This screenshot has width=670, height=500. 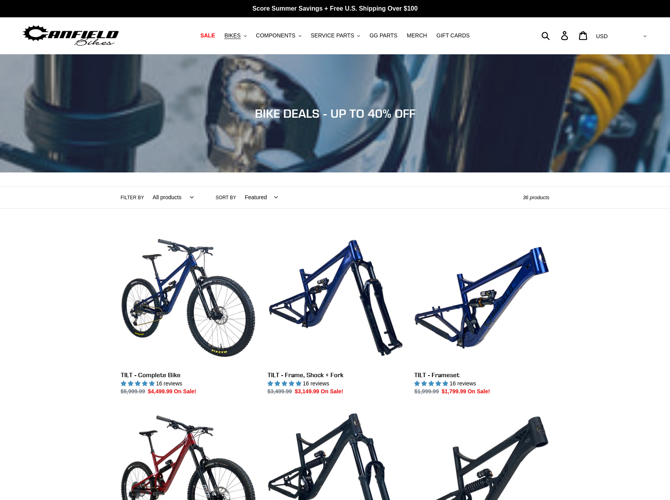 What do you see at coordinates (235, 35) in the screenshot?
I see `button: BIKES` at bounding box center [235, 35].